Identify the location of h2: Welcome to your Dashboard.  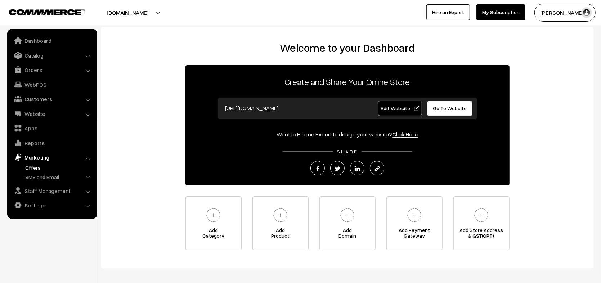
(347, 48).